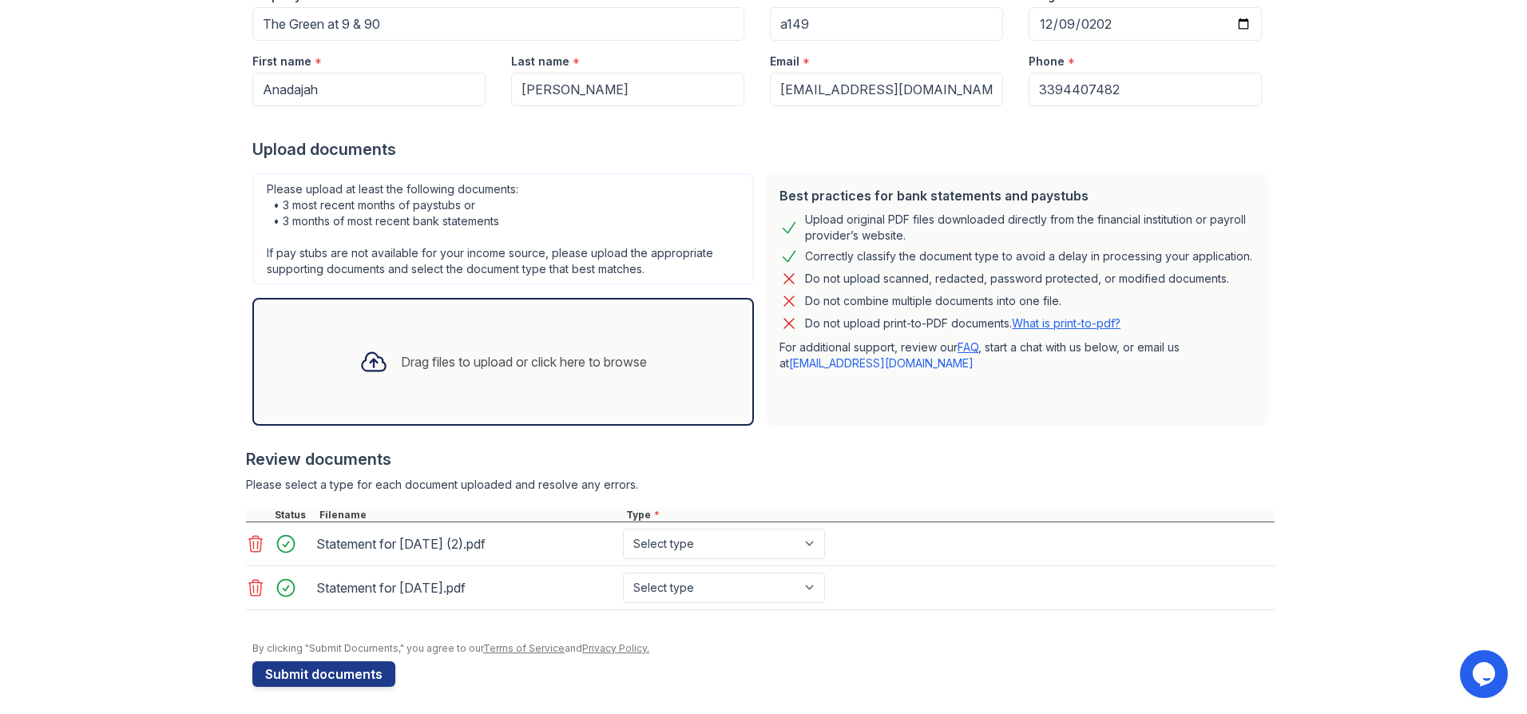 This screenshot has height=714, width=1527. What do you see at coordinates (294, 515) in the screenshot?
I see `div: Status` at bounding box center [294, 515].